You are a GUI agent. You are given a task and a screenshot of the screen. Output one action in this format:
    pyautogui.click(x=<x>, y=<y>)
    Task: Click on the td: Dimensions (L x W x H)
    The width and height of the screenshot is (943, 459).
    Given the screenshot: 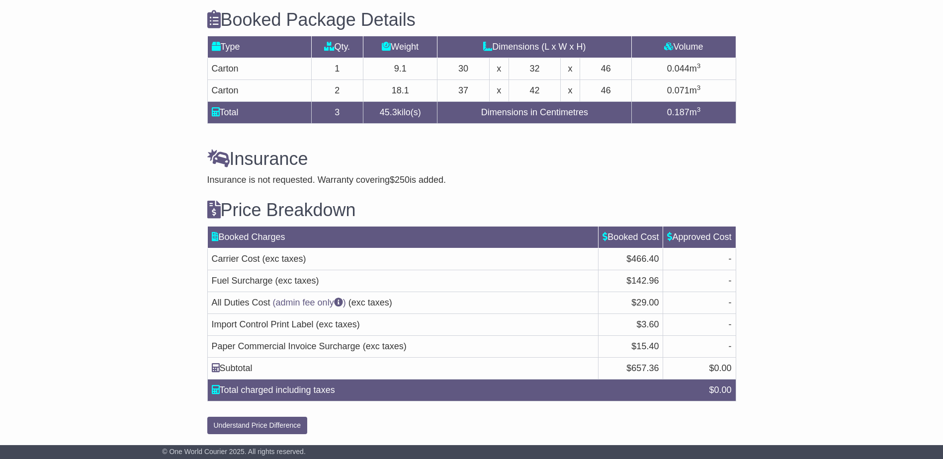 What is the action you would take?
    pyautogui.click(x=534, y=47)
    